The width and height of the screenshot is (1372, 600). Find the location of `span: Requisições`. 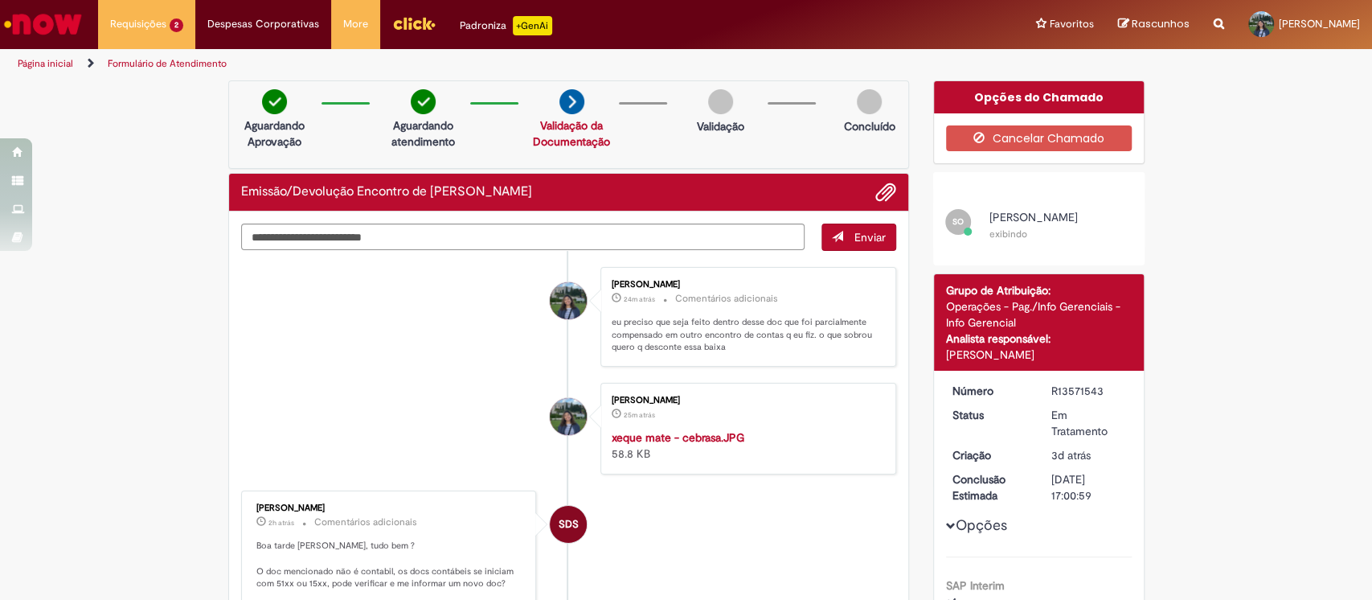

span: Requisições is located at coordinates (138, 24).